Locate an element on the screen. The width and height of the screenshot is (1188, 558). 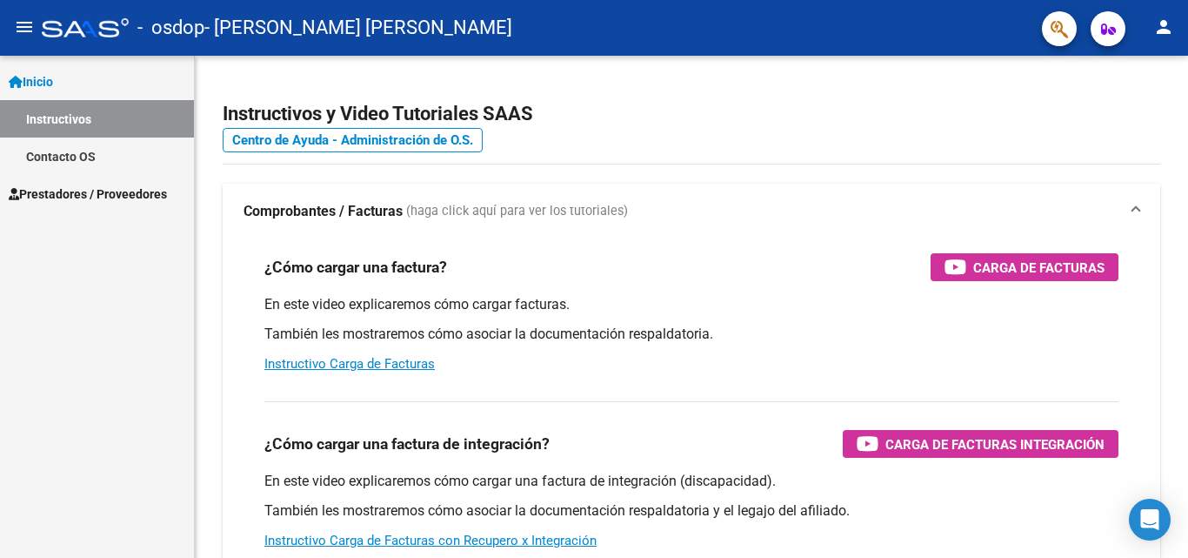
p: En este video explicaremos cómo cargar facturas. is located at coordinates (692, 304).